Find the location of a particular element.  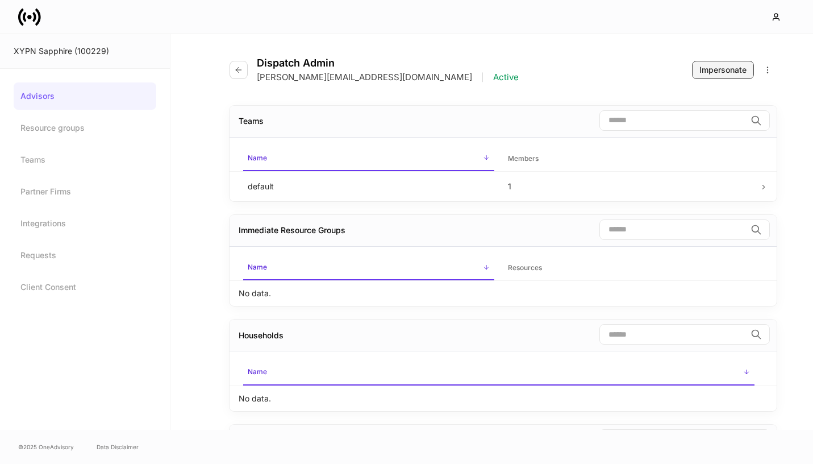

td: default is located at coordinates (369, 186).